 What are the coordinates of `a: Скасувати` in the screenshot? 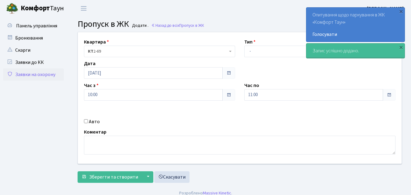 It's located at (172, 177).